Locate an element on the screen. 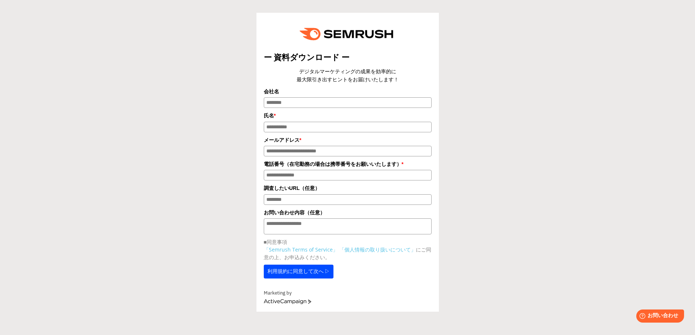 The width and height of the screenshot is (695, 335). label: 調査したいURL（任意） is located at coordinates (347, 188).